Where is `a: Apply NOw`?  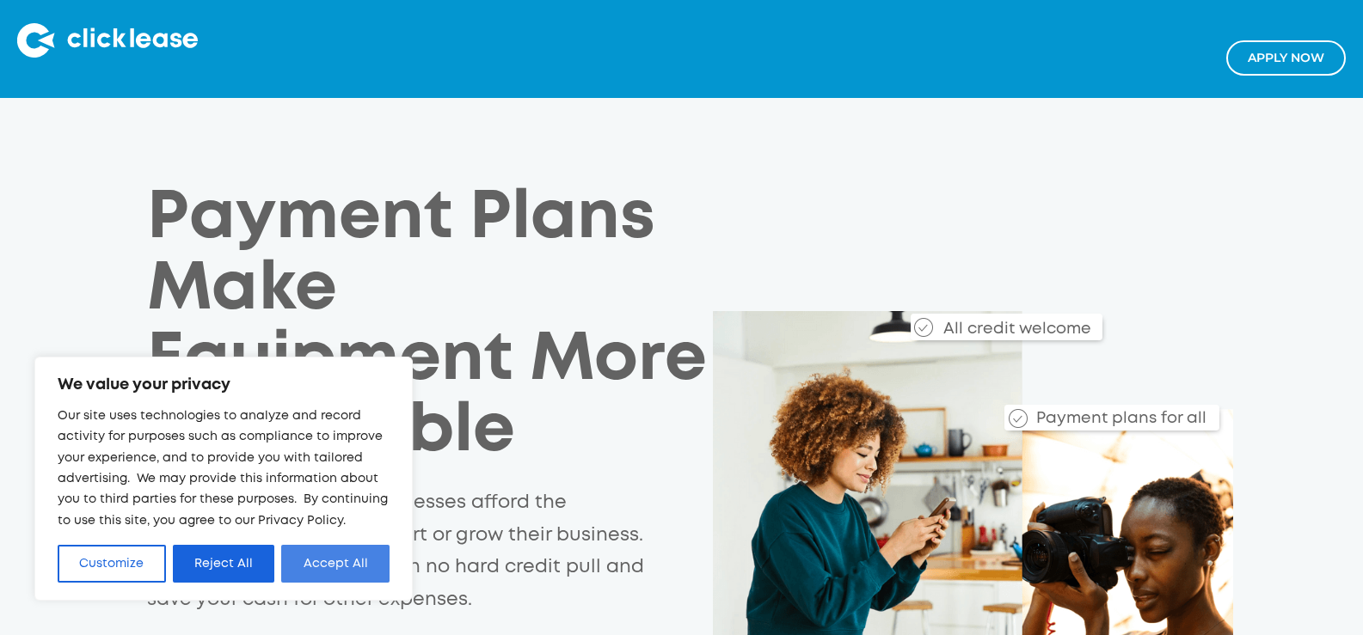
a: Apply NOw is located at coordinates (1286, 58).